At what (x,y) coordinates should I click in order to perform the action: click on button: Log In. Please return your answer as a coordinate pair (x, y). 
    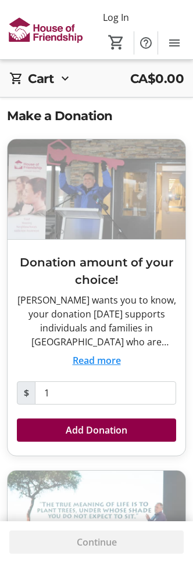
    Looking at the image, I should click on (115, 17).